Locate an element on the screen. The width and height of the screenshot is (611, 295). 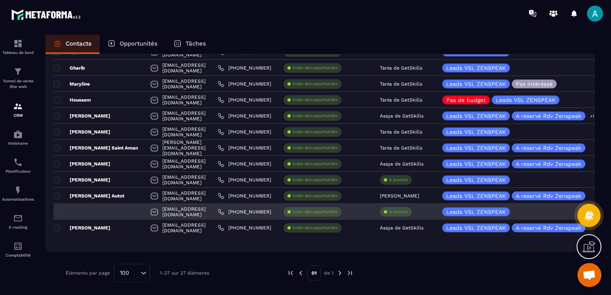
a: accountantaccountantComptabilité is located at coordinates (18, 250).